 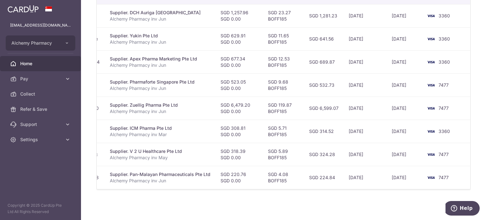 What do you see at coordinates (239, 62) in the screenshot?
I see `td: SGD 677.34 SGD 0.00` at bounding box center [239, 62].